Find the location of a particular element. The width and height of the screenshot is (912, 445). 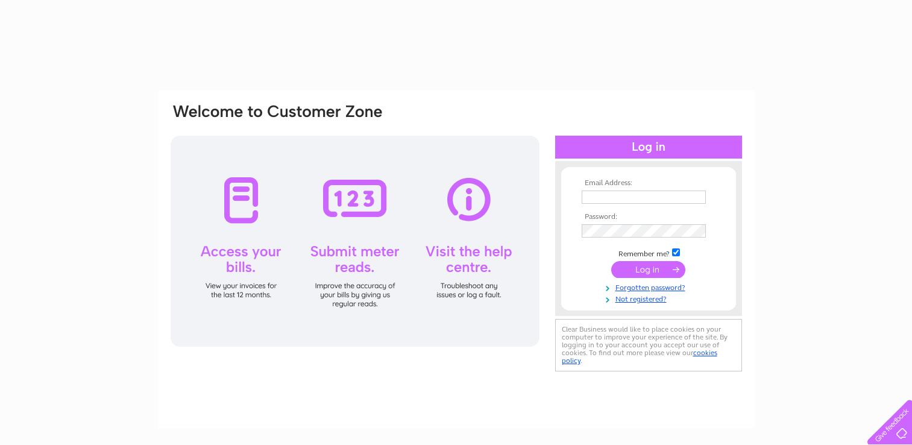

th: Password: is located at coordinates (649, 217).